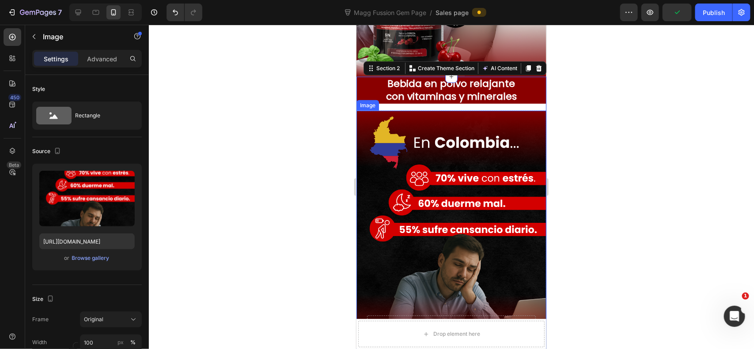 This screenshot has width=754, height=349. I want to click on button: Browse gallery, so click(91, 258).